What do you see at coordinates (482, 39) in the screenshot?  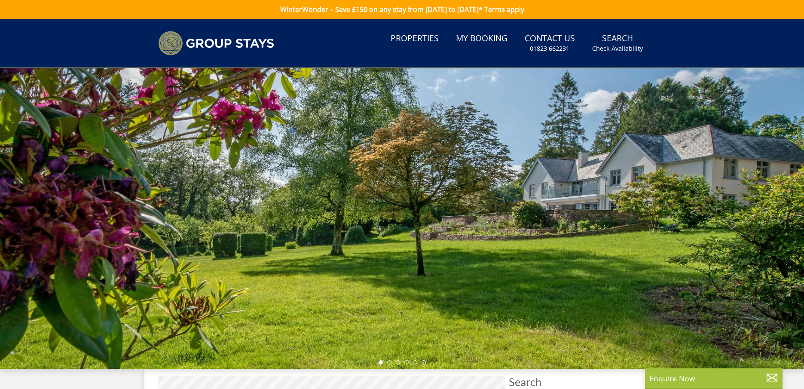 I see `a: My Booking` at bounding box center [482, 39].